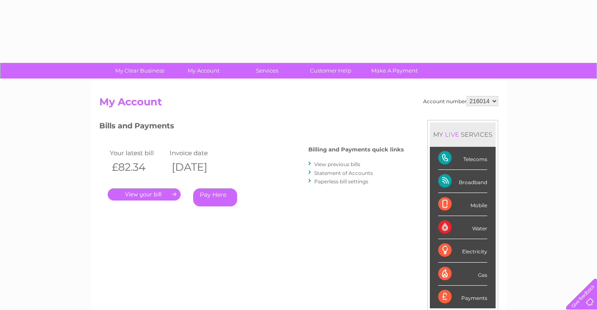  Describe the element at coordinates (452, 134) in the screenshot. I see `div: LIVE` at that location.